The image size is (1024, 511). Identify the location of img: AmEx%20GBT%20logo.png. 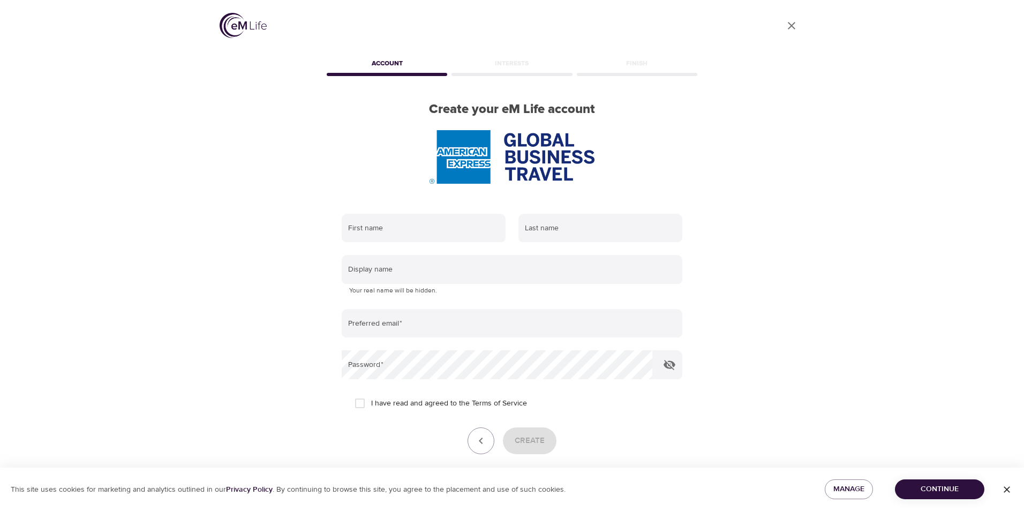
(512, 157).